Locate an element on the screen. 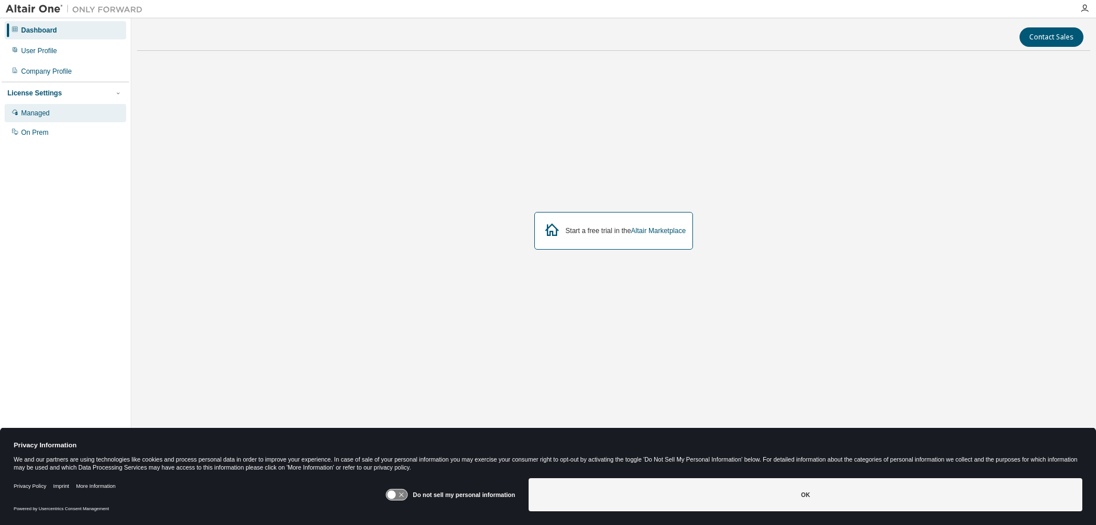 The height and width of the screenshot is (525, 1096). div: On Prem is located at coordinates (35, 132).